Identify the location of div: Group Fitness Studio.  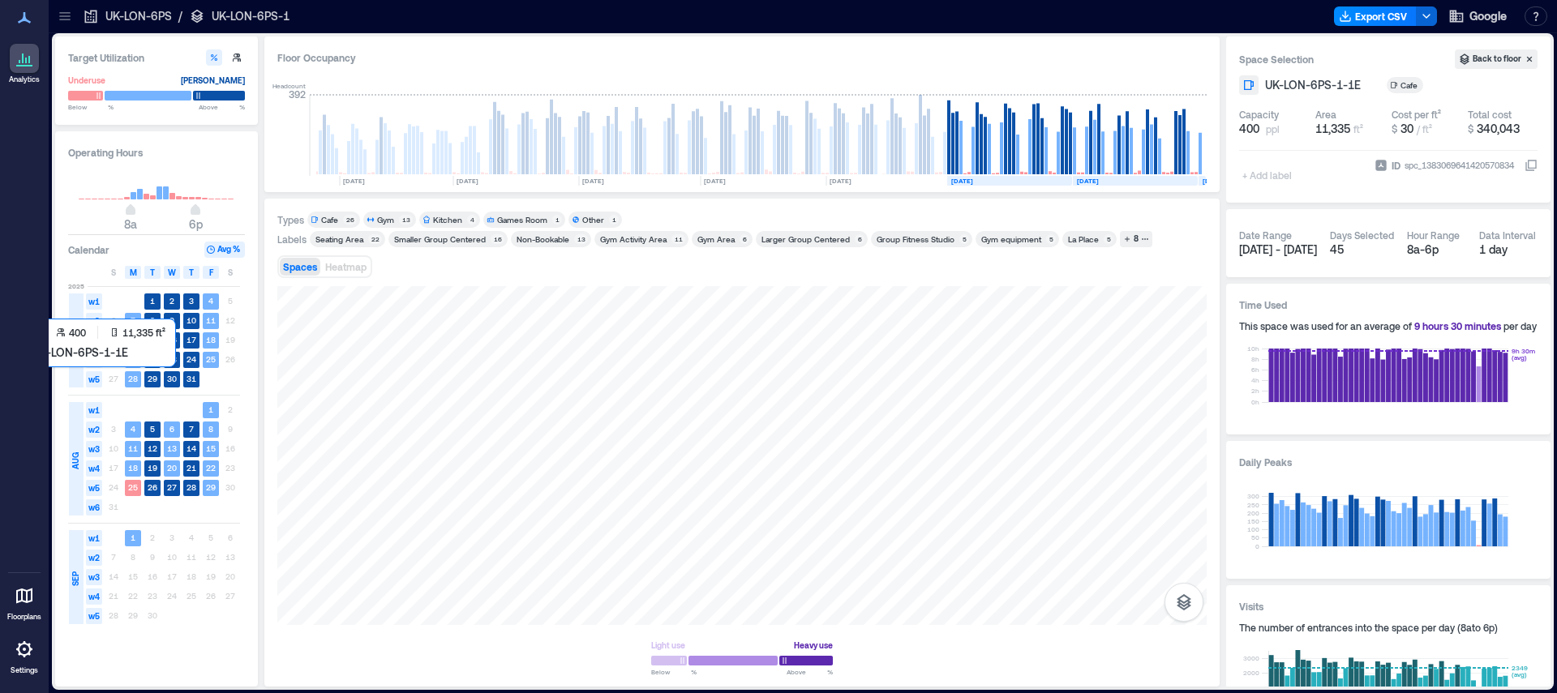
(916, 239).